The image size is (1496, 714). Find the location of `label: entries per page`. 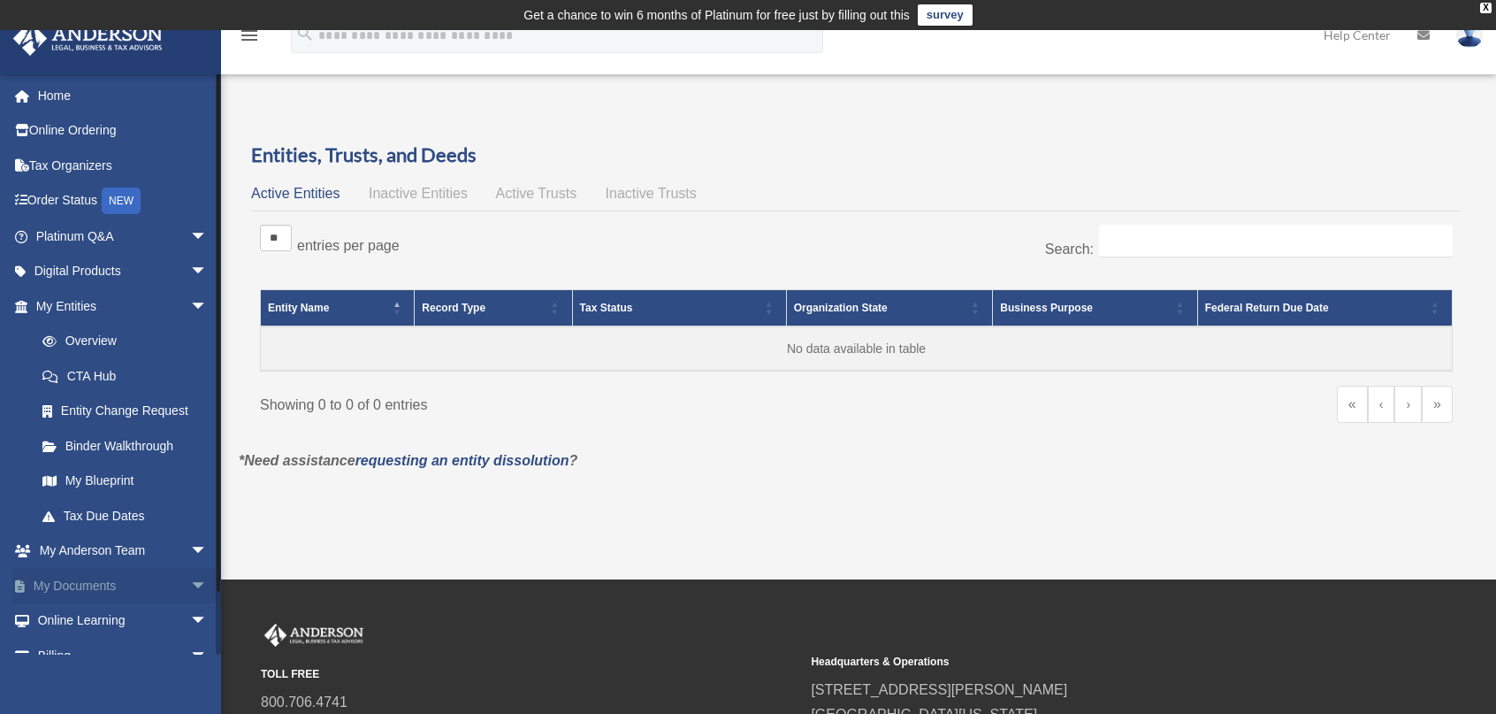

label: entries per page is located at coordinates (348, 245).